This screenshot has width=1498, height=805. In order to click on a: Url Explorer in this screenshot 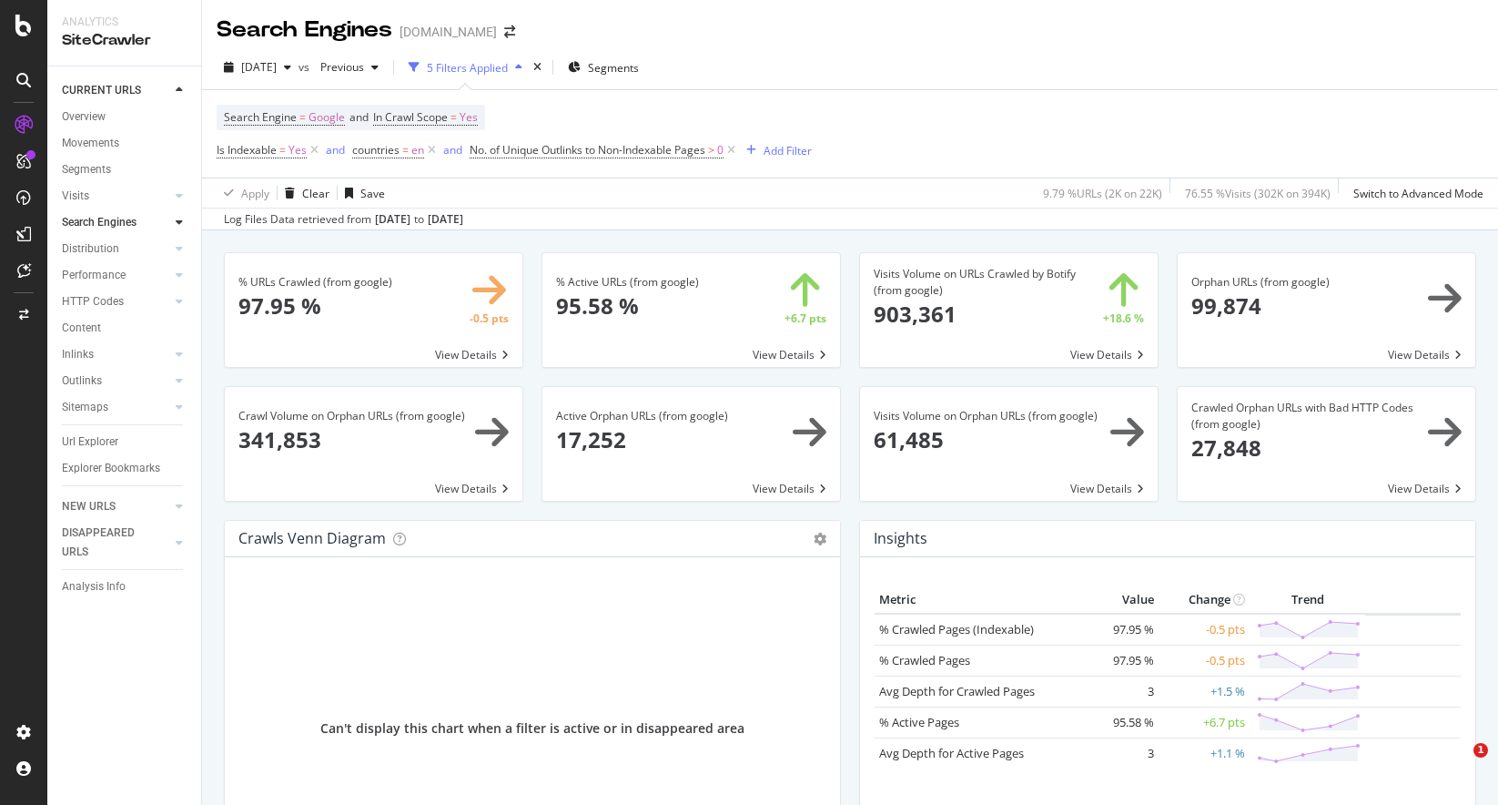, I will do `click(125, 441)`.